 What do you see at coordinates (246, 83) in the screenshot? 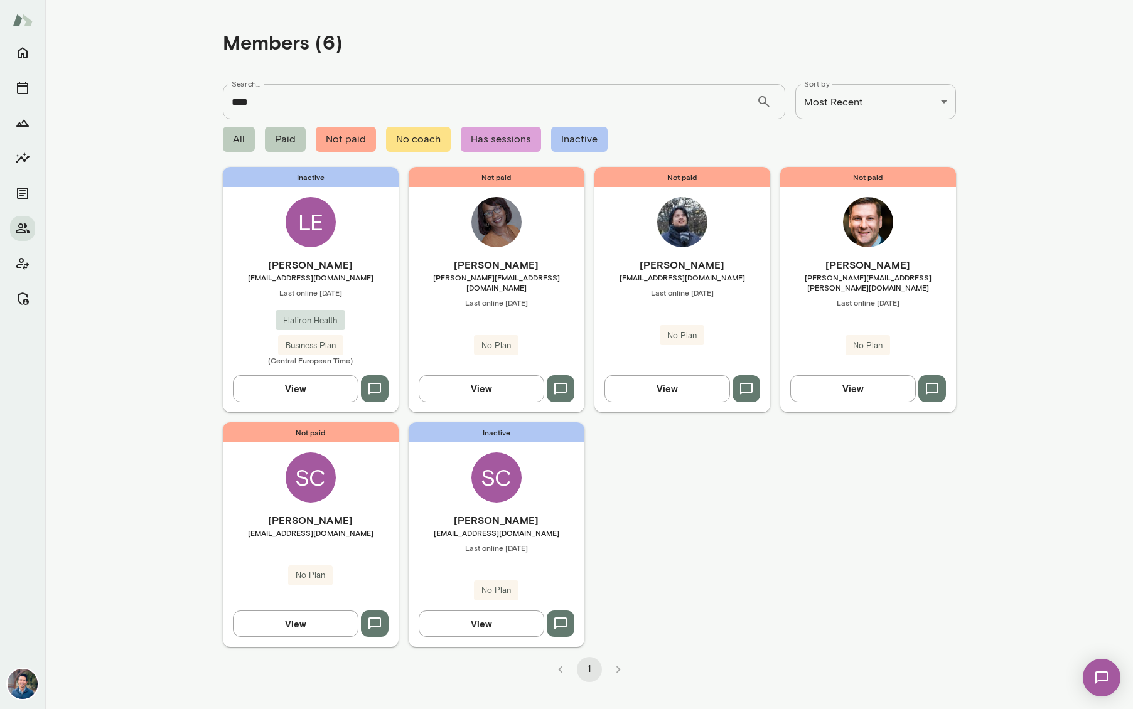
I see `label: Search...` at bounding box center [246, 83].